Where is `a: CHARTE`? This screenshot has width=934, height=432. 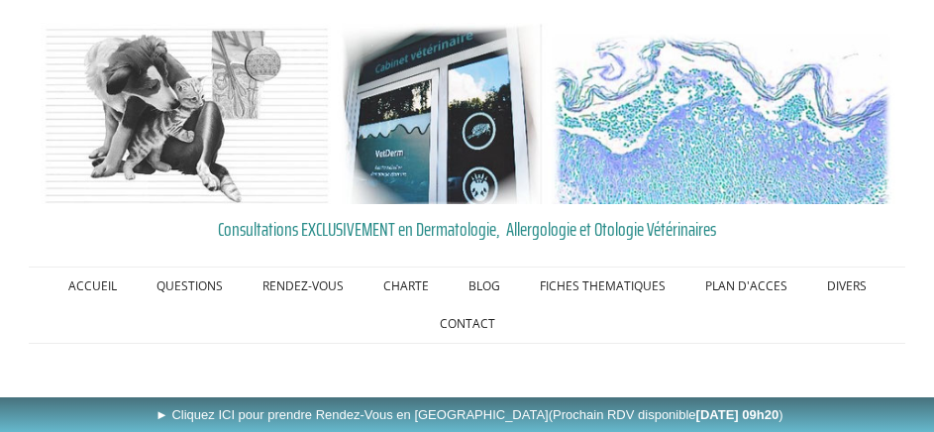
a: CHARTE is located at coordinates (406, 286).